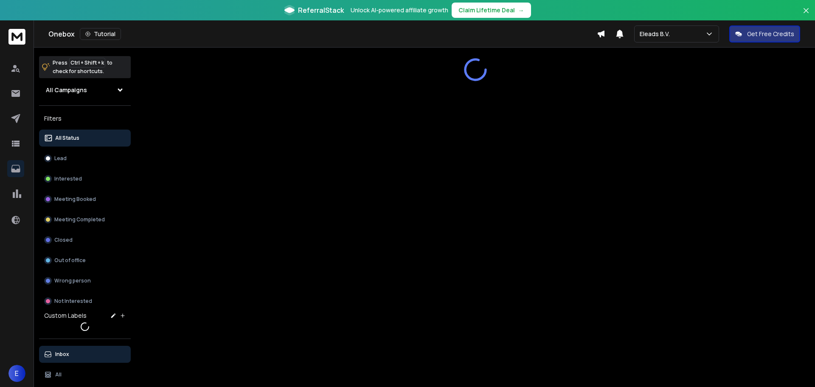 This screenshot has height=387, width=815. I want to click on span: ReferralStack, so click(321, 10).